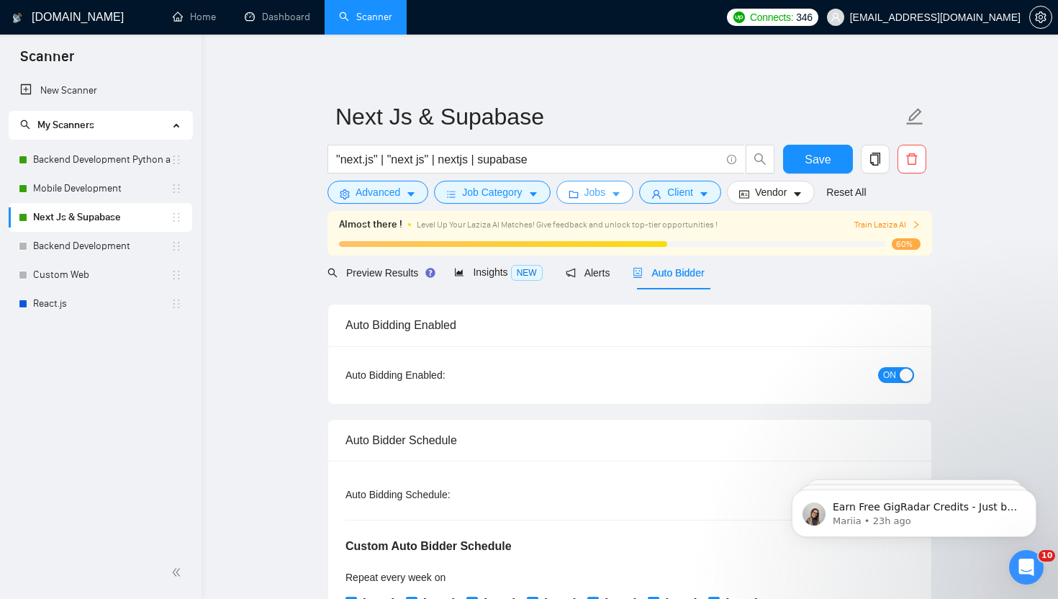 This screenshot has width=1058, height=599. Describe the element at coordinates (595, 192) in the screenshot. I see `span: Jobs` at that location.